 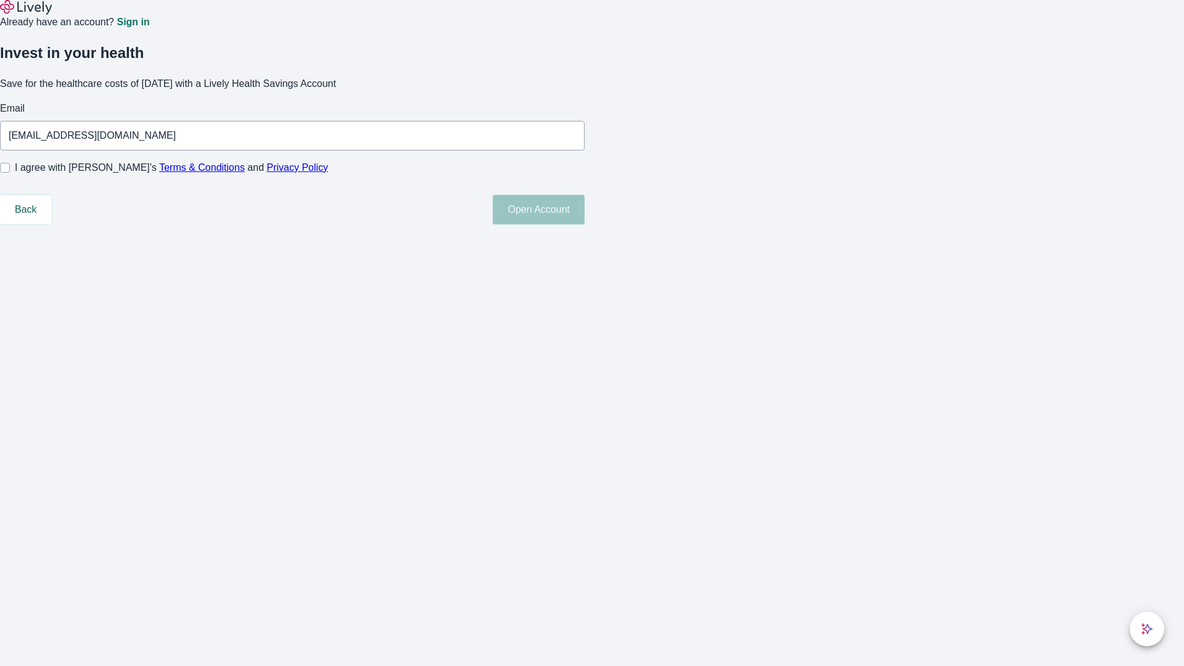 What do you see at coordinates (133, 22) in the screenshot?
I see `a: Sign in` at bounding box center [133, 22].